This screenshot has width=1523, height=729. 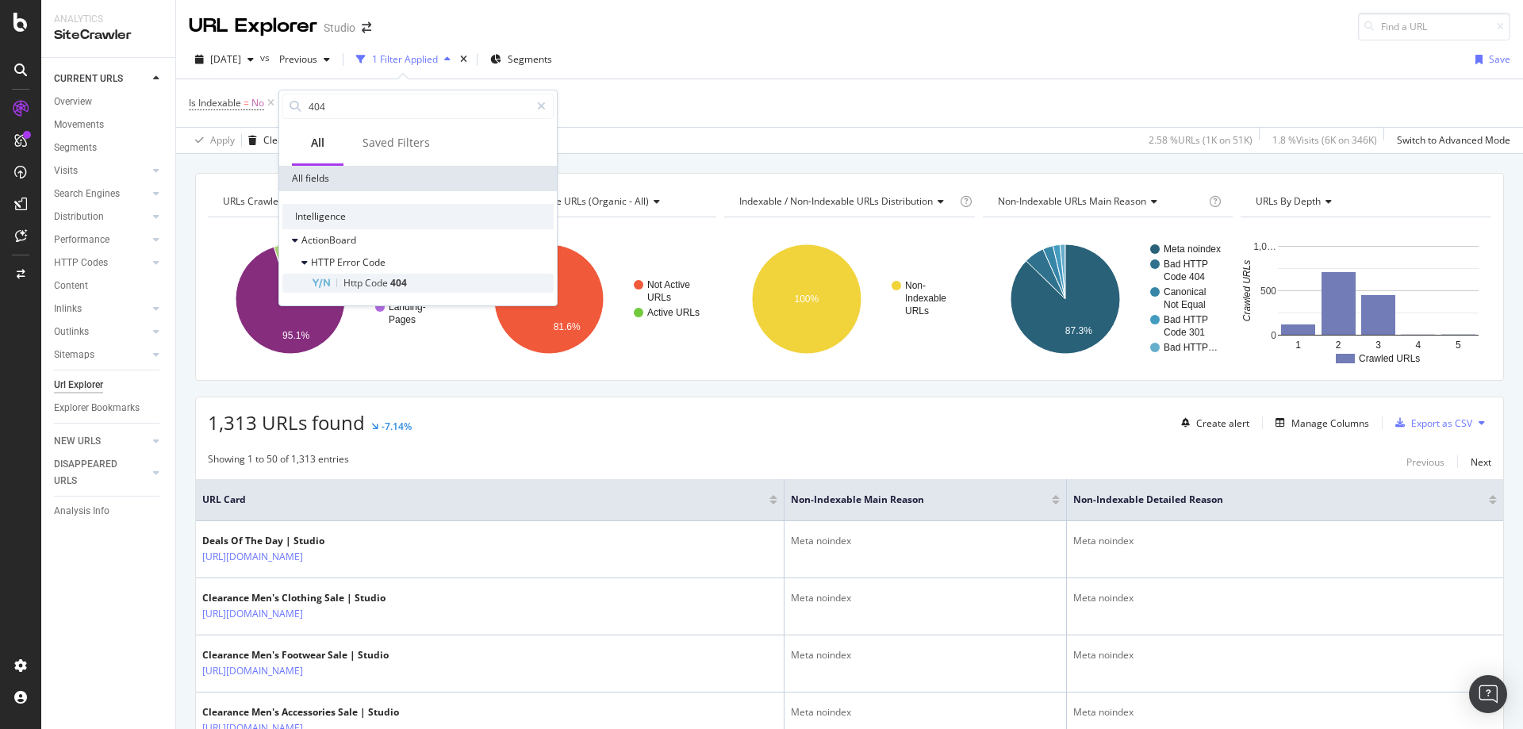 What do you see at coordinates (101, 355) in the screenshot?
I see `a: Sitemaps` at bounding box center [101, 355].